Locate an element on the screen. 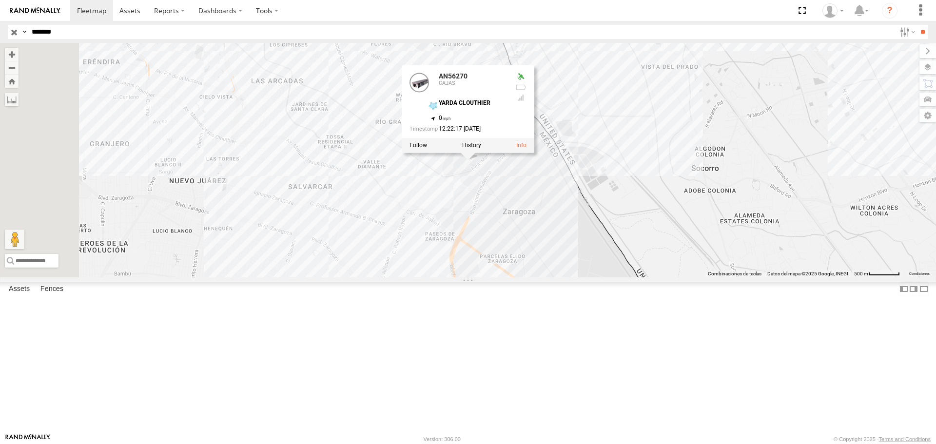 The height and width of the screenshot is (444, 936). label: Search Filter Options is located at coordinates (907, 32).